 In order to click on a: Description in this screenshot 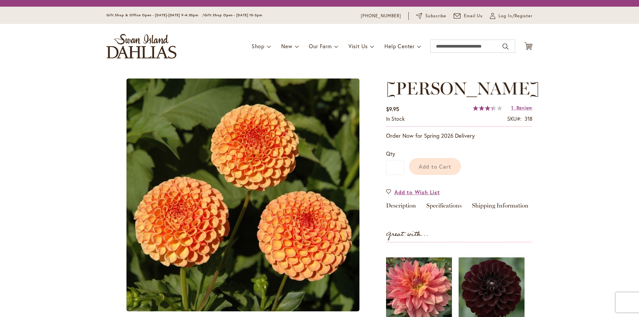, I will do `click(401, 207)`.